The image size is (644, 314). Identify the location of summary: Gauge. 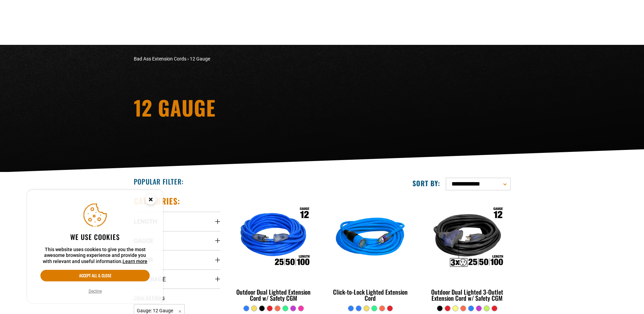
(177, 240).